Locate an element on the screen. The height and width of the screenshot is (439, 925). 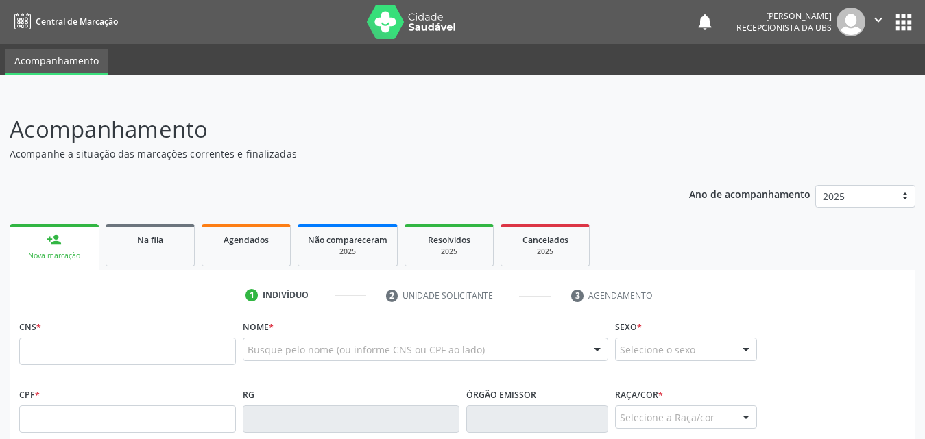
label: CNS is located at coordinates (30, 327).